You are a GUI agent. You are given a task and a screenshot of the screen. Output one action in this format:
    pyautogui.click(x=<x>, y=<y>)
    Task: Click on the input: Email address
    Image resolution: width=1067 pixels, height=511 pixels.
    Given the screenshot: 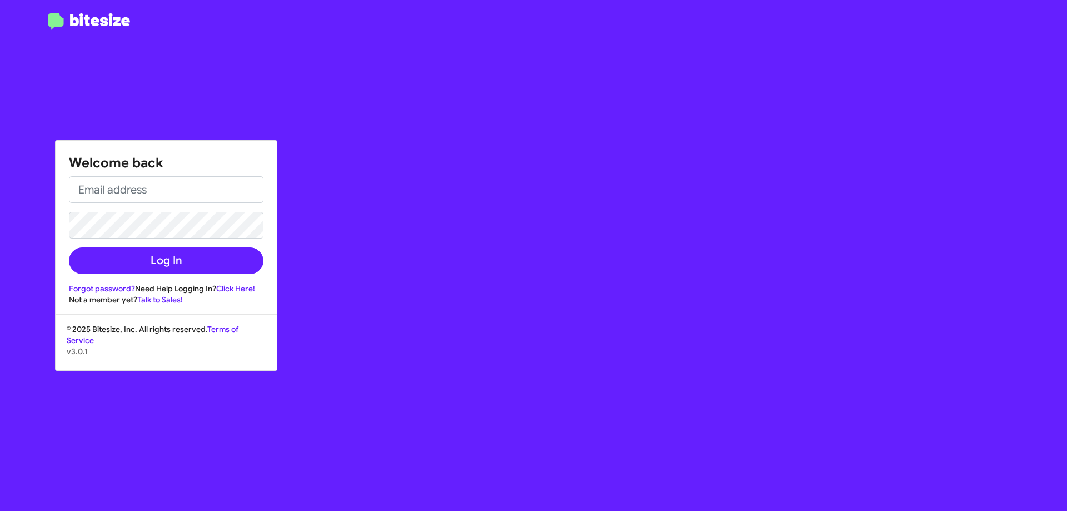 What is the action you would take?
    pyautogui.click(x=166, y=190)
    